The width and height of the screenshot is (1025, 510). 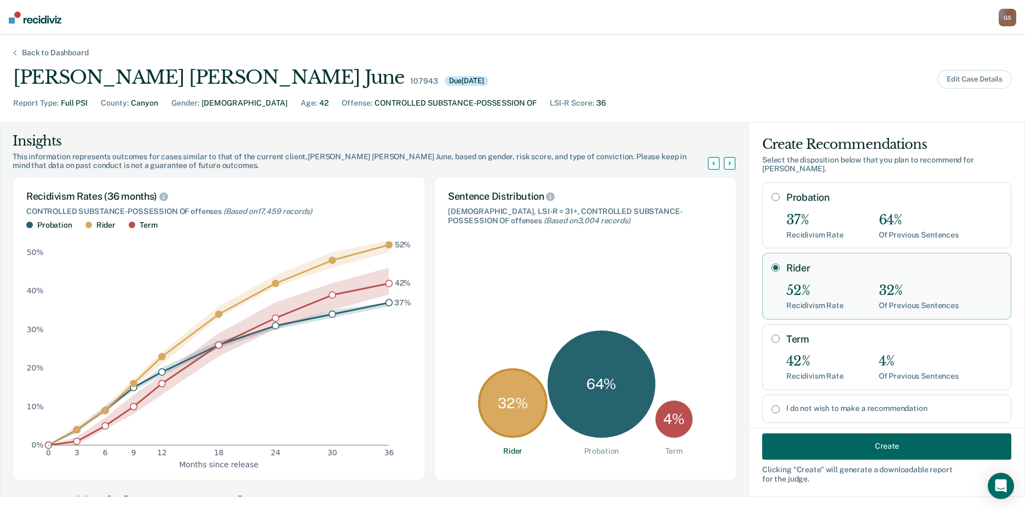 I want to click on div: LSI-R Score :, so click(x=571, y=103).